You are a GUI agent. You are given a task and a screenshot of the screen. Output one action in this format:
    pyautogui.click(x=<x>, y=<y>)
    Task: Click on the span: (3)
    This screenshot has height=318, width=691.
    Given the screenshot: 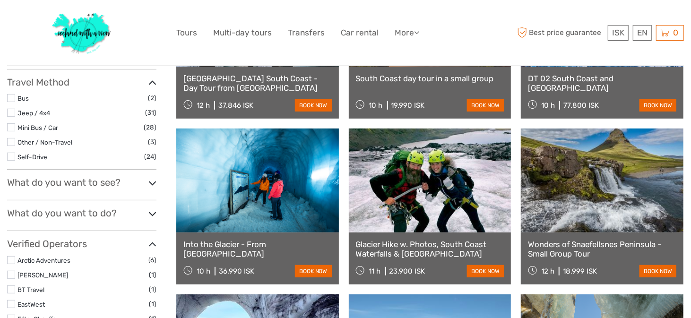 What is the action you would take?
    pyautogui.click(x=152, y=142)
    